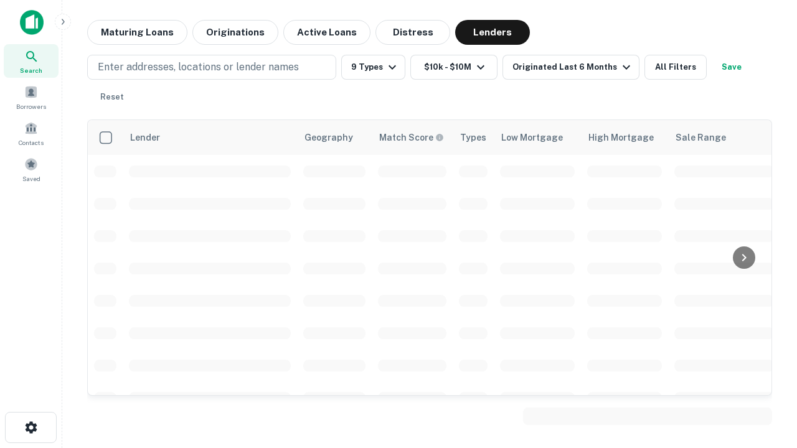  Describe the element at coordinates (532, 138) in the screenshot. I see `div: Low Mortgage` at that location.